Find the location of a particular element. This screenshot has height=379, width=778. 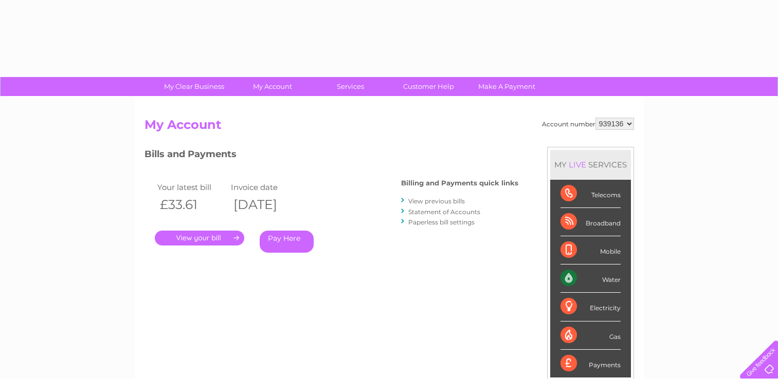

div: MY SERVICES is located at coordinates (590, 164).